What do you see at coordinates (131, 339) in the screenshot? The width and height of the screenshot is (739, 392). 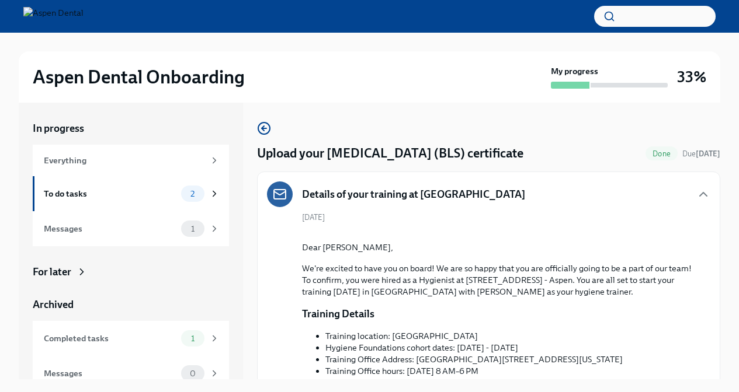 I see `a: Completed tasks1` at bounding box center [131, 339].